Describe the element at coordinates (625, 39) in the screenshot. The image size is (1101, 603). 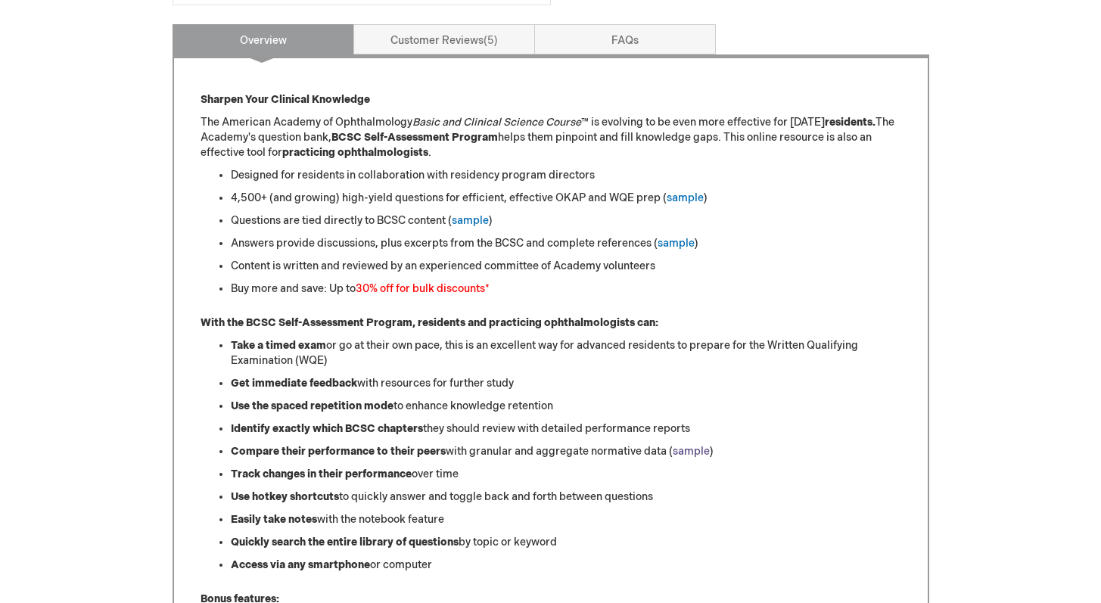
I see `a: FAQs` at that location.